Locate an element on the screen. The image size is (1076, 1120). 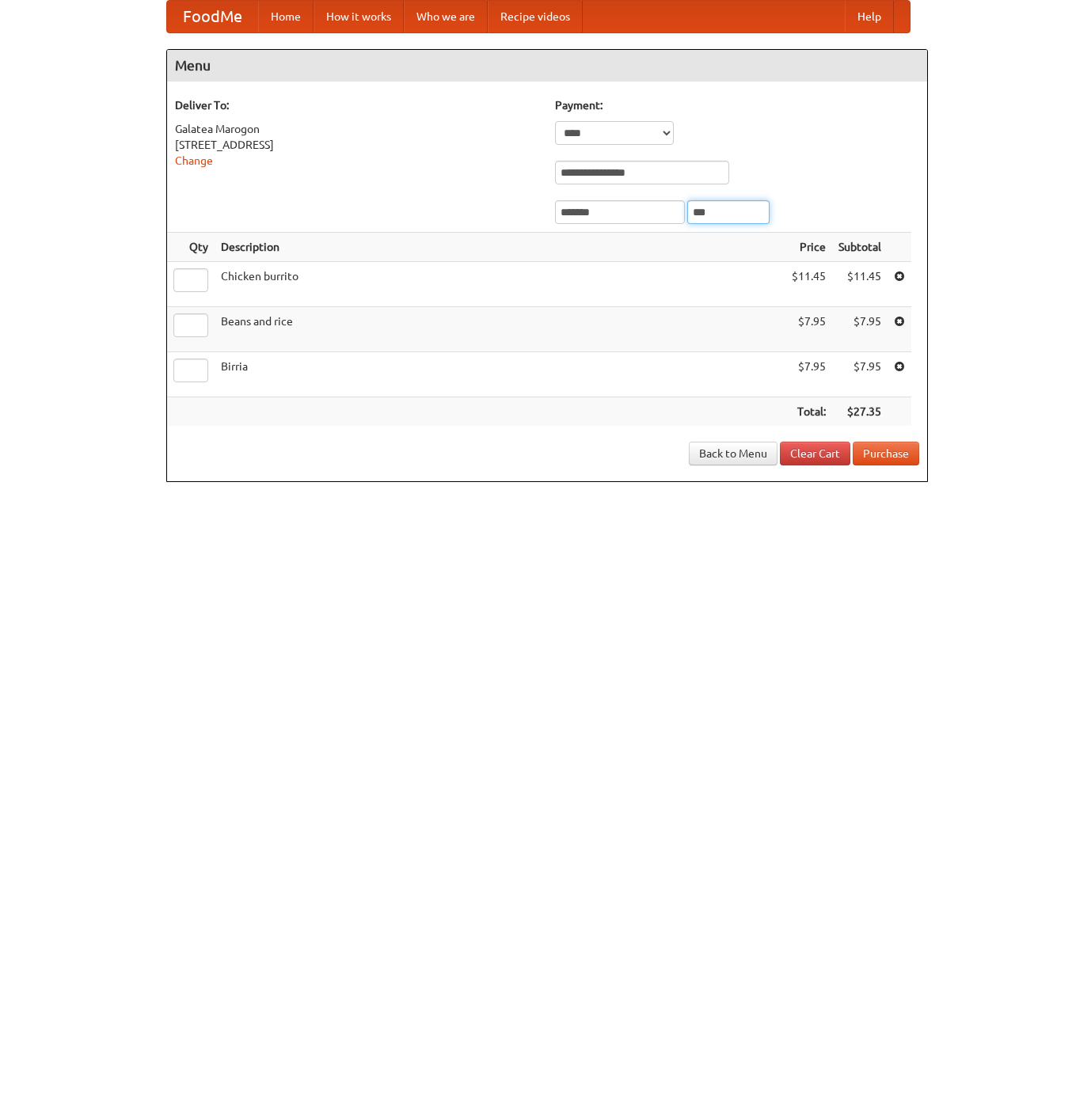
a: Back to Menu is located at coordinates (734, 454).